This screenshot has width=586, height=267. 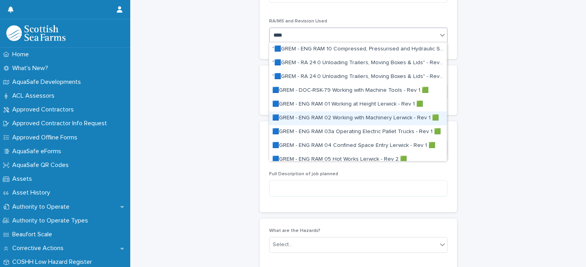 What do you see at coordinates (358, 63) in the screenshot?
I see `div: "🟦GREM - RA 24.0 Unloading Trailers, Moving Boxes & Lids" - Rev 1 🟥` at bounding box center [358, 63].